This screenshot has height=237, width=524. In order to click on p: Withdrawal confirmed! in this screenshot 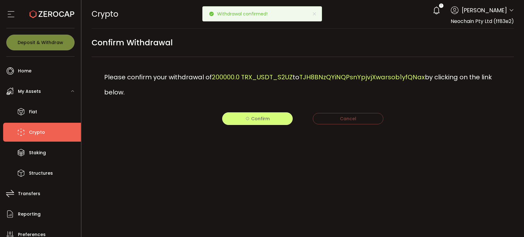, I will do `click(245, 14)`.